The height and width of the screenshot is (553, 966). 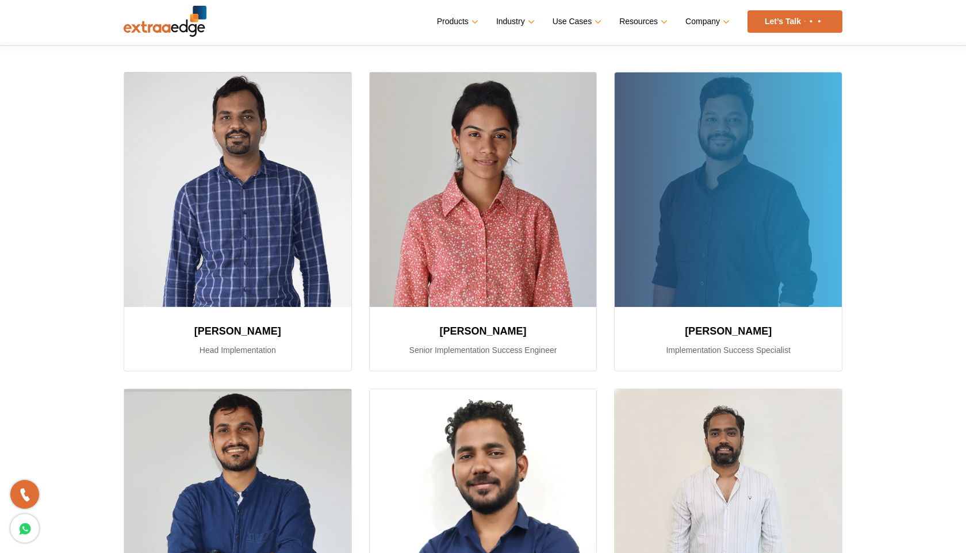 What do you see at coordinates (706, 21) in the screenshot?
I see `a: Company` at bounding box center [706, 21].